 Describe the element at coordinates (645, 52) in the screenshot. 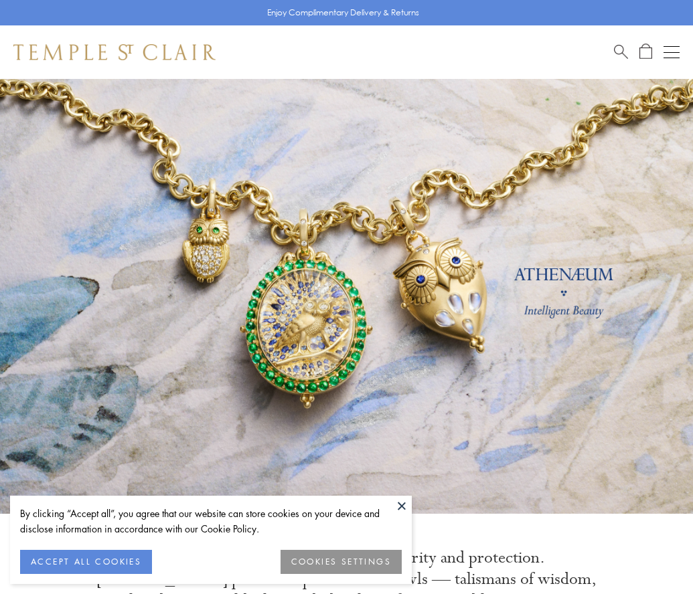

I see `a: Open Shopping Bag` at that location.